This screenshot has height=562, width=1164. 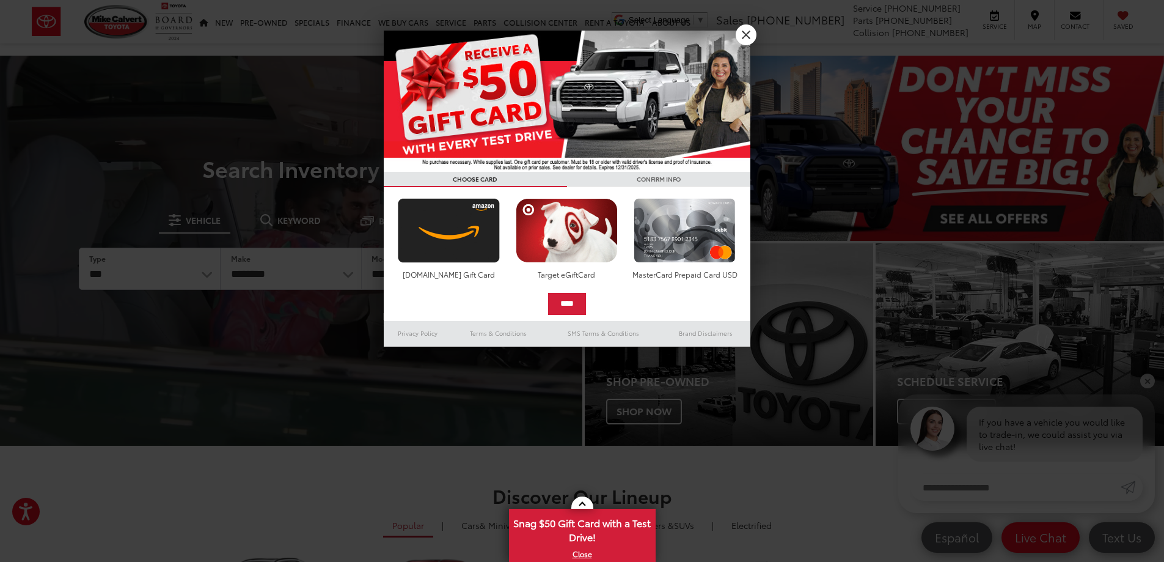 I want to click on h3: CHOOSE CARD, so click(x=475, y=179).